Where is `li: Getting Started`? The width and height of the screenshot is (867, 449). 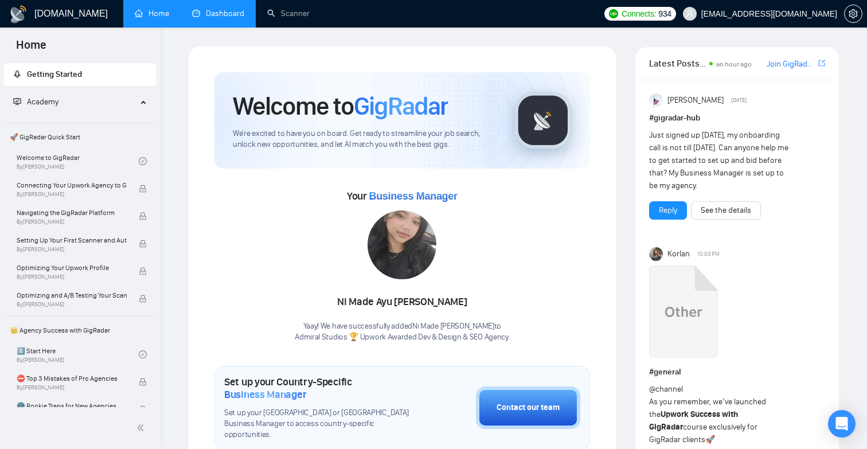 li: Getting Started is located at coordinates (80, 75).